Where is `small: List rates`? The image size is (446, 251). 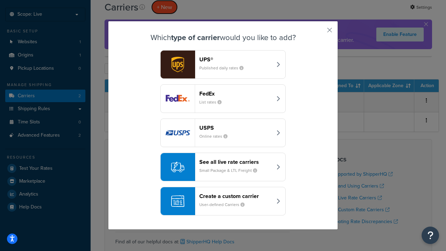 small: List rates is located at coordinates (213, 102).